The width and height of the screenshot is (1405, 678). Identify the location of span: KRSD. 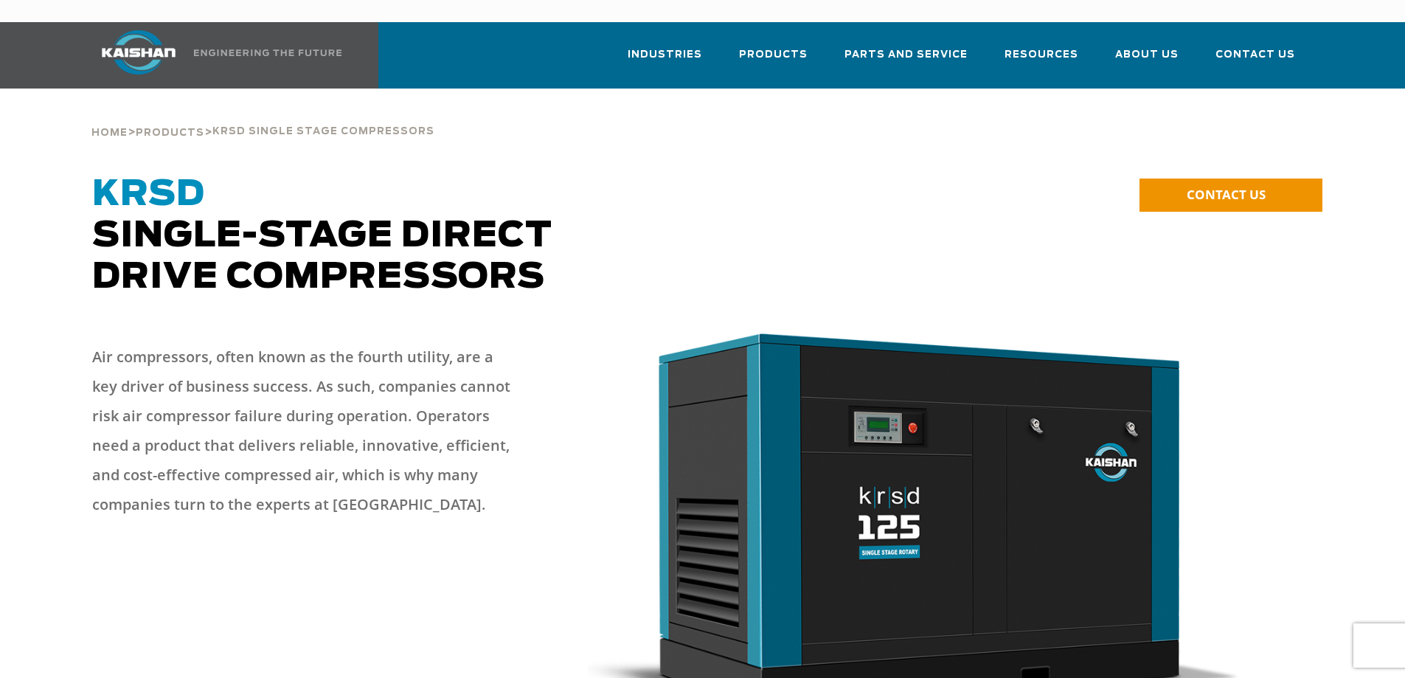
(148, 195).